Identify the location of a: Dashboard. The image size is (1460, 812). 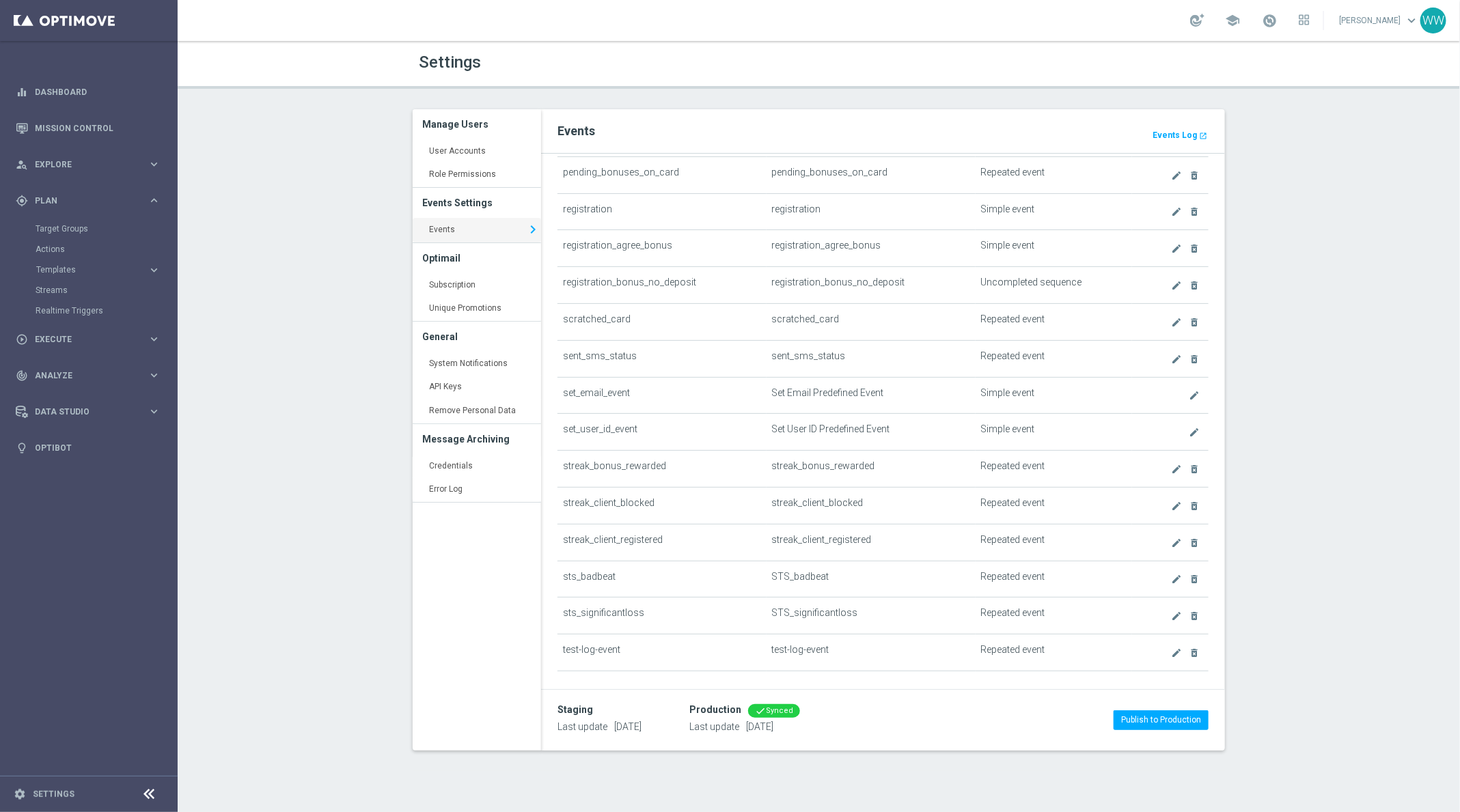
(98, 91).